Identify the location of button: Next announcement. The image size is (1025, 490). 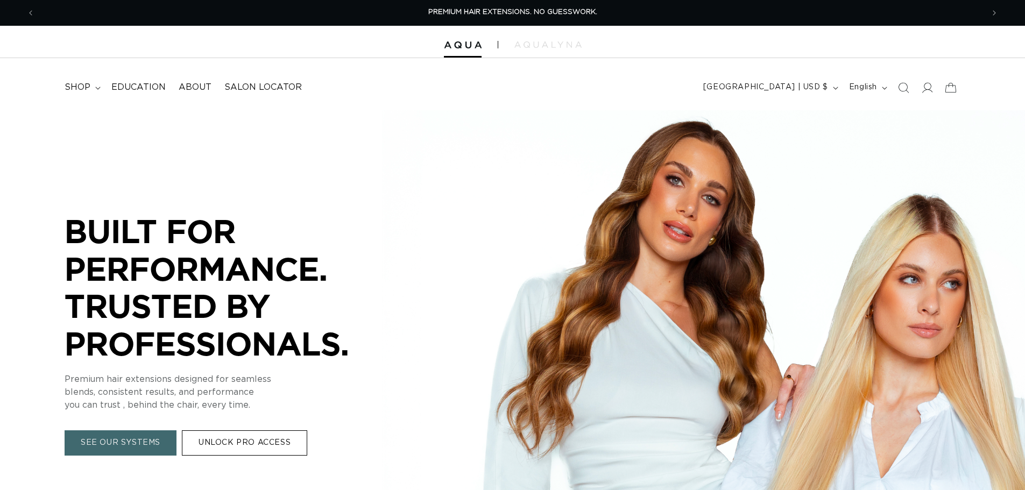
(994, 13).